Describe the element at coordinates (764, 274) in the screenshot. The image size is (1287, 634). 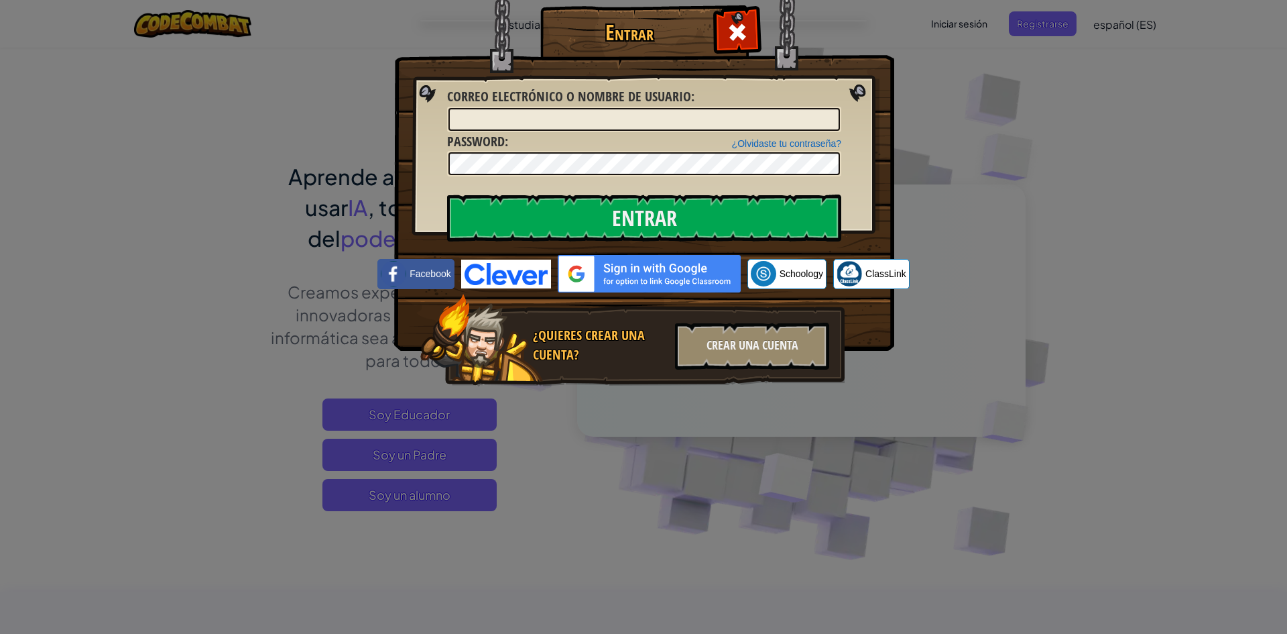
I see `img: schoology.png` at that location.